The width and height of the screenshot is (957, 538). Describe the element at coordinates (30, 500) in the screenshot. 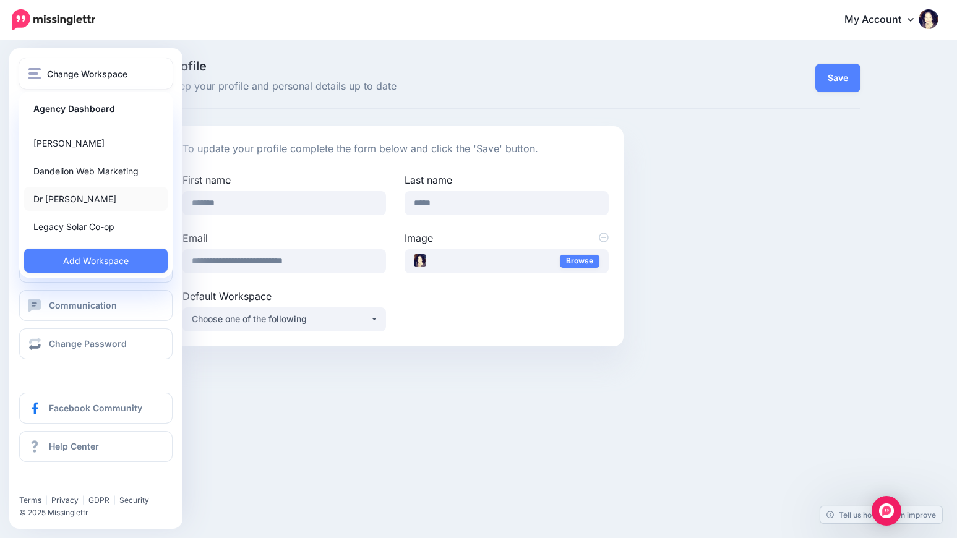

I see `a: Terms` at that location.